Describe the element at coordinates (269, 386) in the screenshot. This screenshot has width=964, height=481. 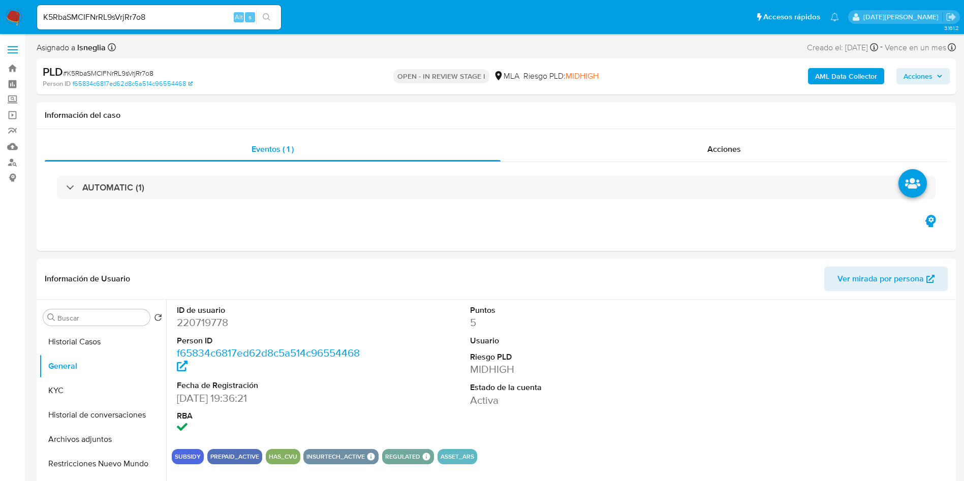
I see `dt: Fecha de Registración` at that location.